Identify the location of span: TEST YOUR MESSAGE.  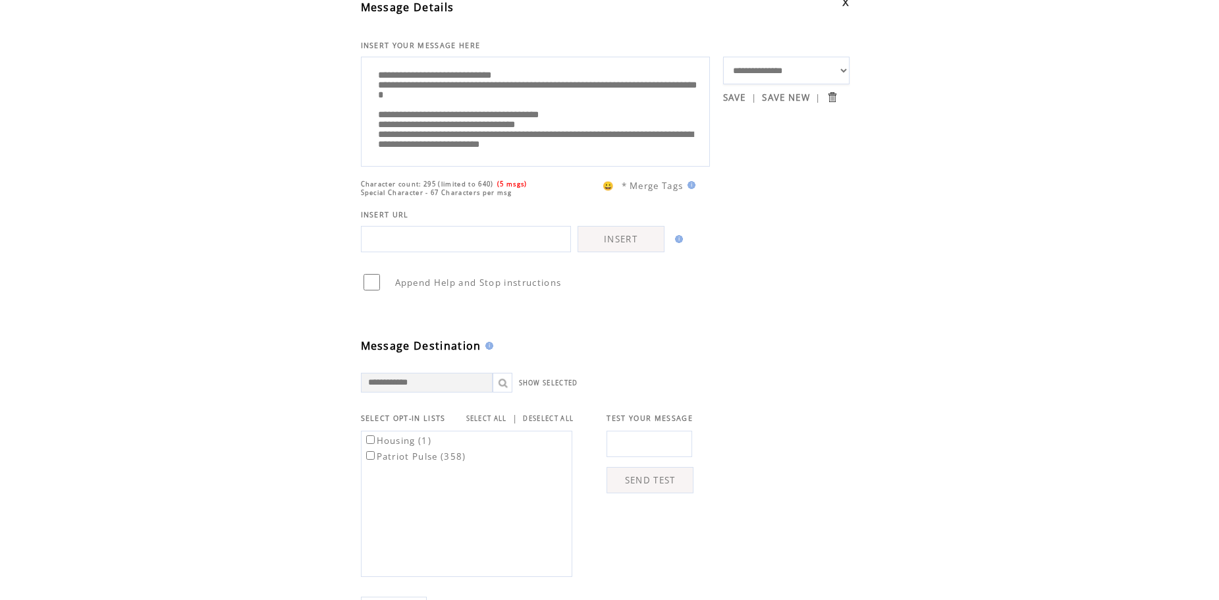
(649, 418).